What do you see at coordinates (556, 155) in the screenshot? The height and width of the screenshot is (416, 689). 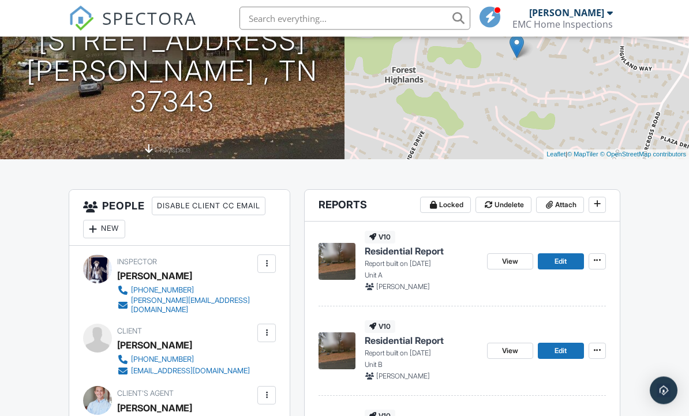 I see `a: Leaflet` at bounding box center [556, 155].